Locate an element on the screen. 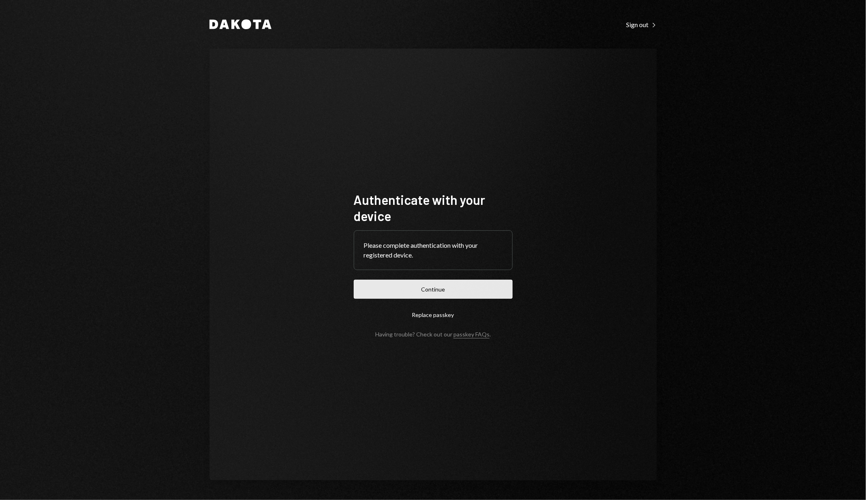 The width and height of the screenshot is (866, 500). a: Sign out is located at coordinates (641, 24).